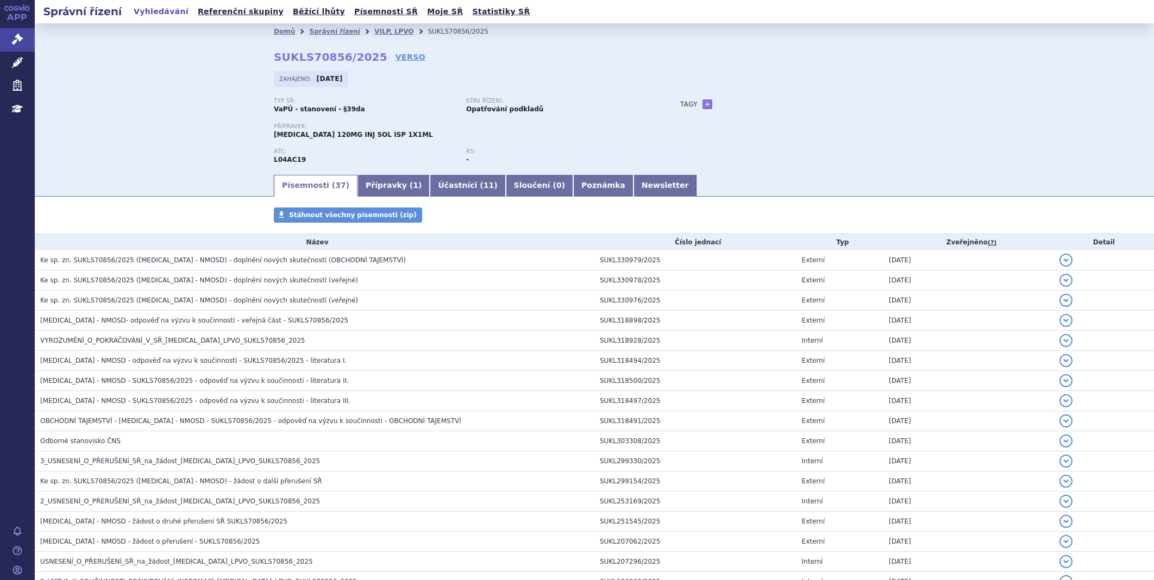  I want to click on a: Účastníci (11), so click(467, 186).